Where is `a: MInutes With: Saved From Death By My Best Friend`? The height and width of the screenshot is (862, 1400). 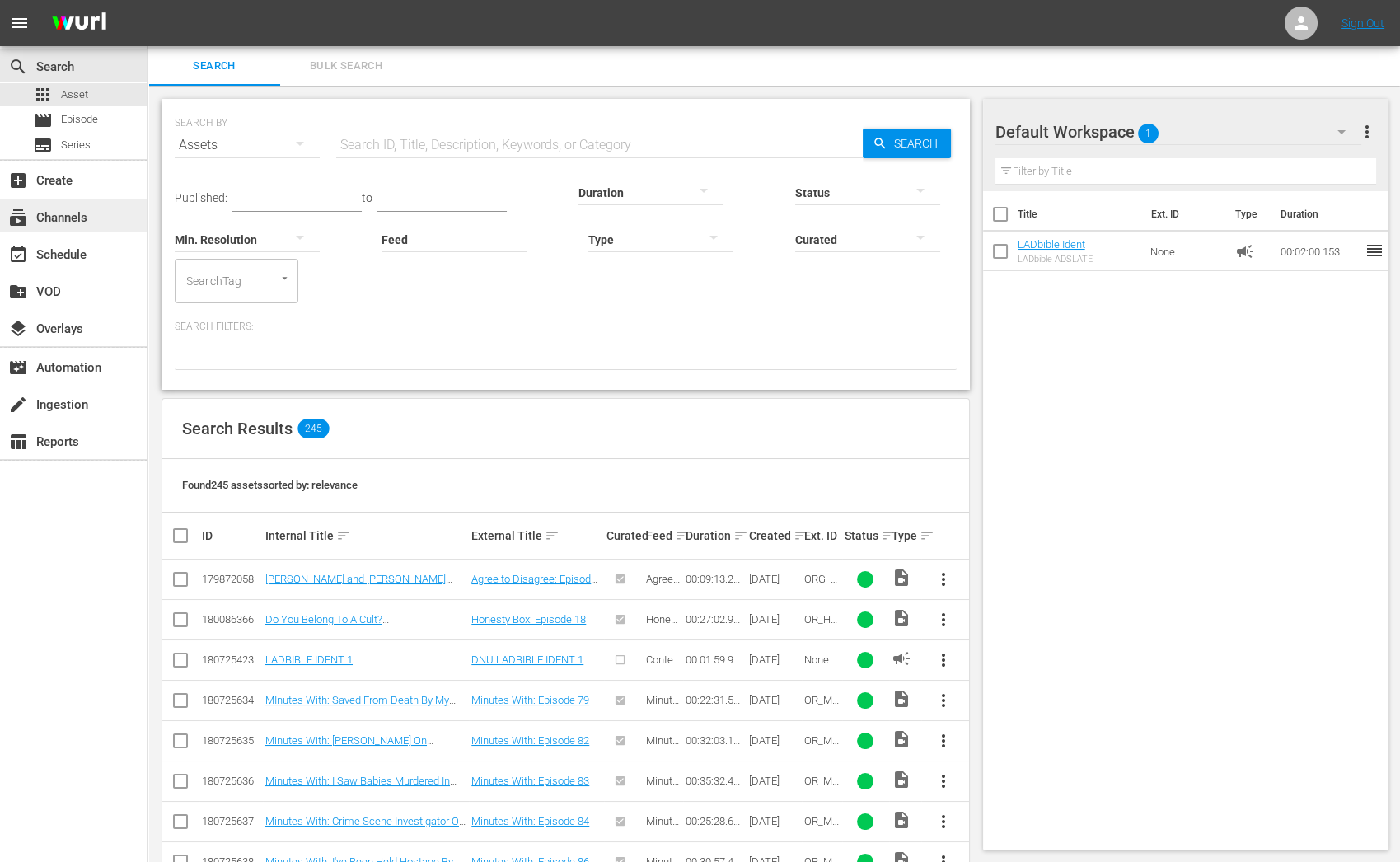
a: MInutes With: Saved From Death By My Best Friend is located at coordinates (360, 706).